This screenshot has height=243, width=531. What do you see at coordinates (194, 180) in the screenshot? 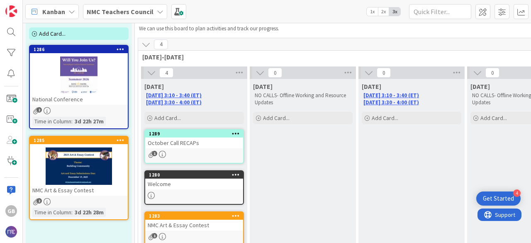
I see `div: 1280Welcome` at bounding box center [194, 180].